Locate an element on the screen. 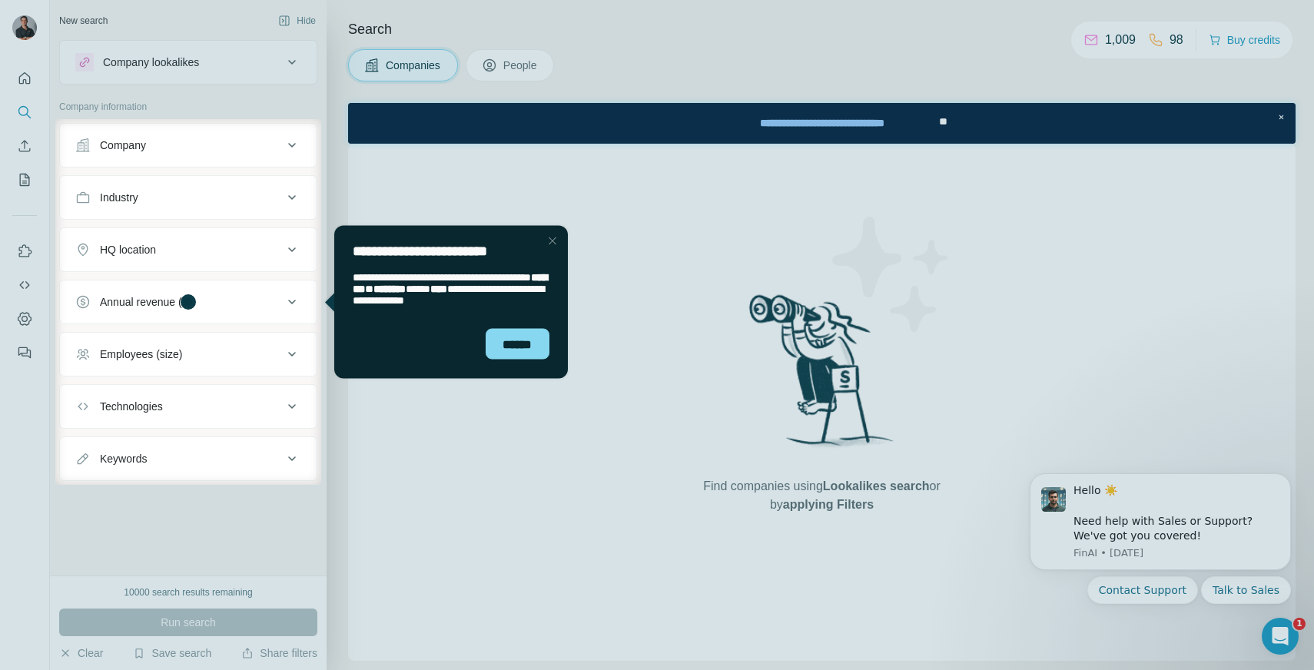 The width and height of the screenshot is (1314, 670). button: Quick reply: Talk to Sales is located at coordinates (239, 136).